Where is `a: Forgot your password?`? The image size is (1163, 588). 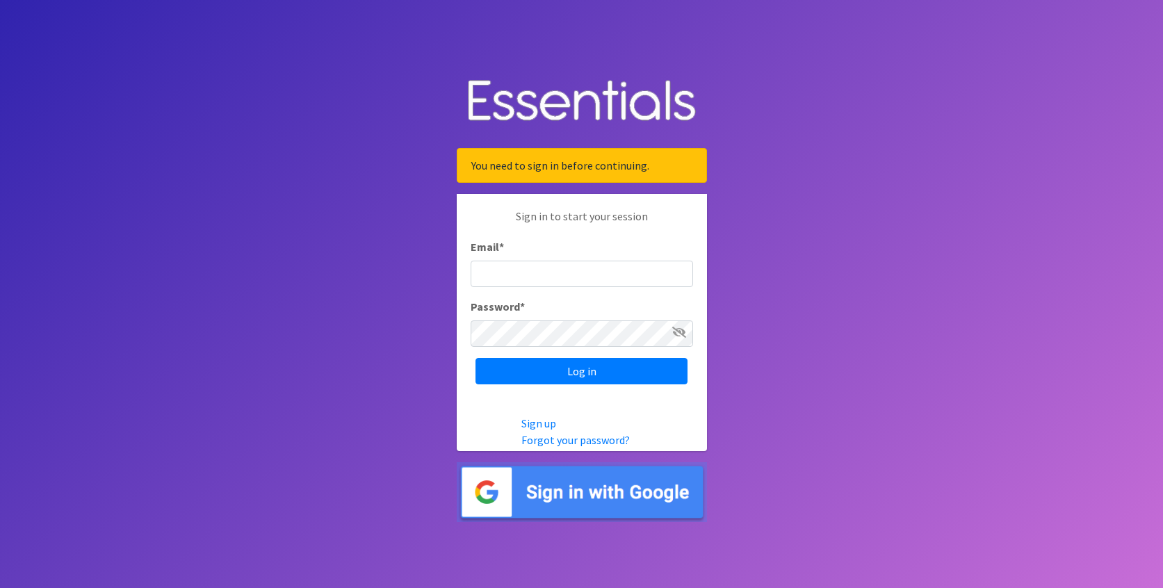 a: Forgot your password? is located at coordinates (576, 440).